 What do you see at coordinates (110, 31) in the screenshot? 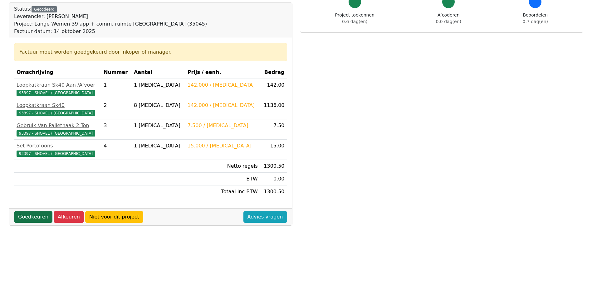
I see `div: Factuur datum: 14 oktober 2025` at bounding box center [110, 31].